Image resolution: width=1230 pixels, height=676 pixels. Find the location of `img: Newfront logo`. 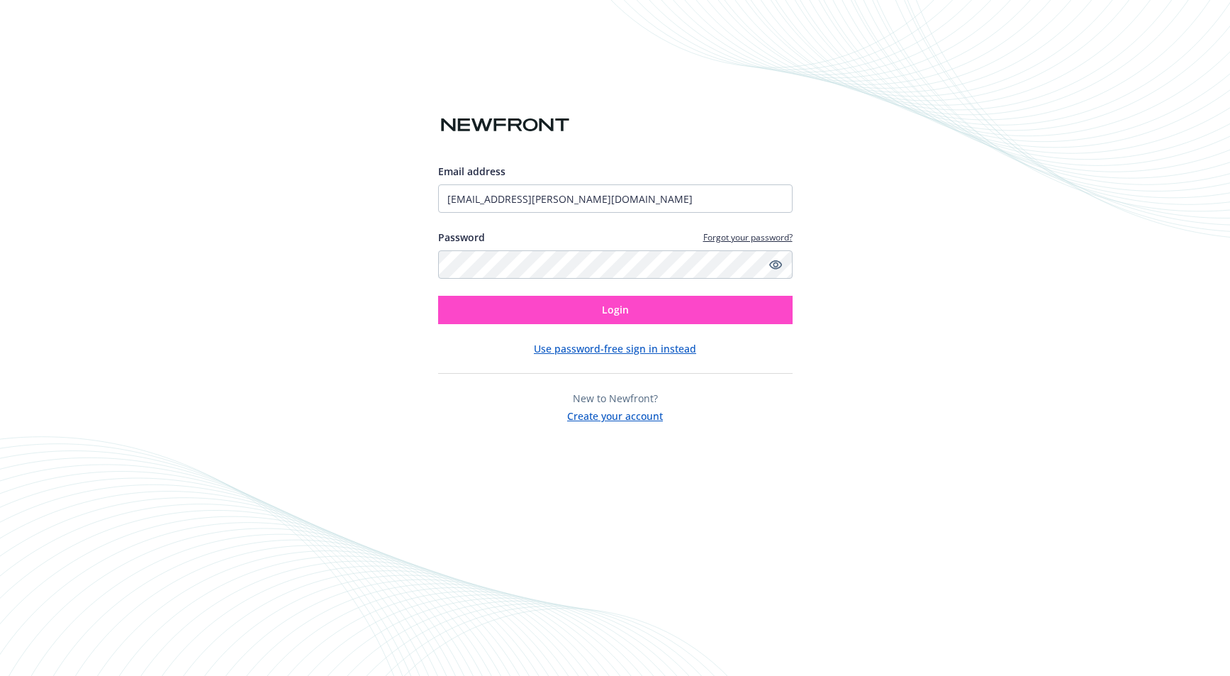

img: Newfront logo is located at coordinates (505, 125).